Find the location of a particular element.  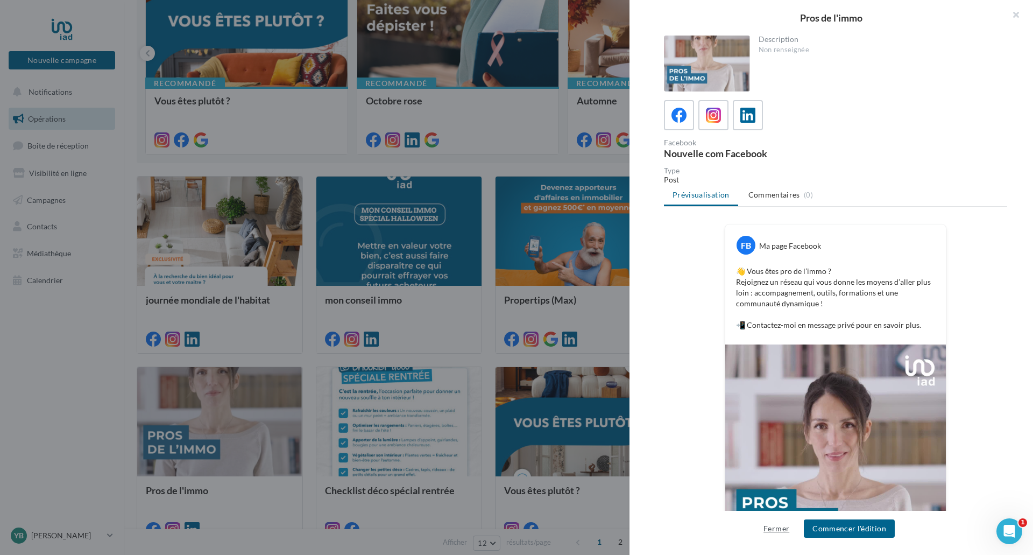

div: Pros de l'immo is located at coordinates (831, 18).